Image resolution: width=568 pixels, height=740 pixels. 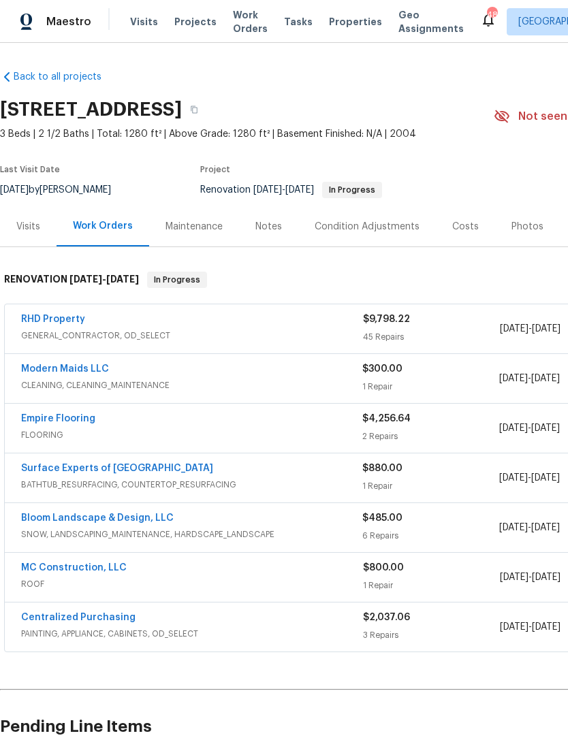 I want to click on span: CLEANING, CLEANING_MAINTENANCE, so click(x=191, y=385).